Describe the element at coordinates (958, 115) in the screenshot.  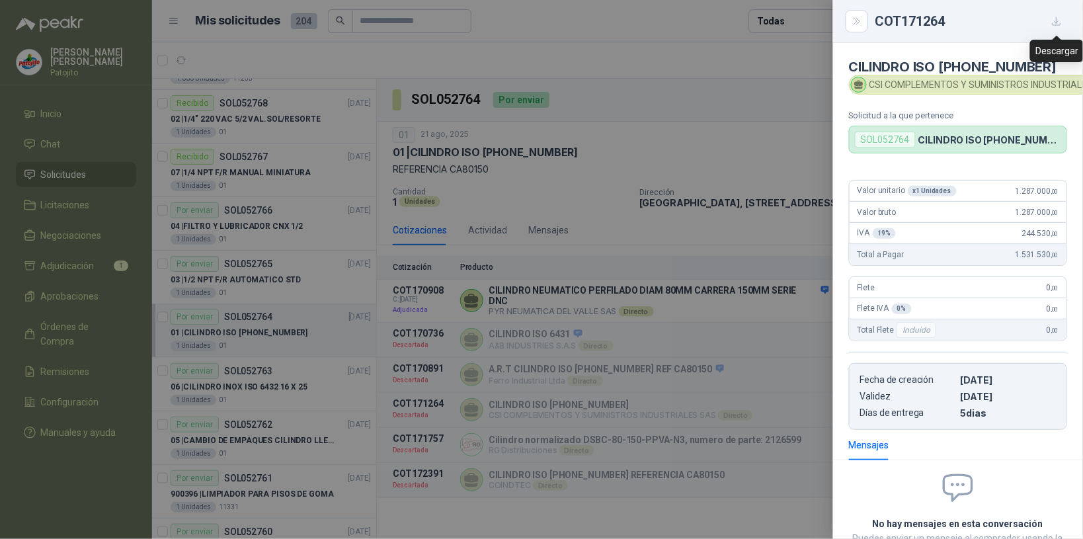
I see `p: Solicitud a la que pertenece` at that location.